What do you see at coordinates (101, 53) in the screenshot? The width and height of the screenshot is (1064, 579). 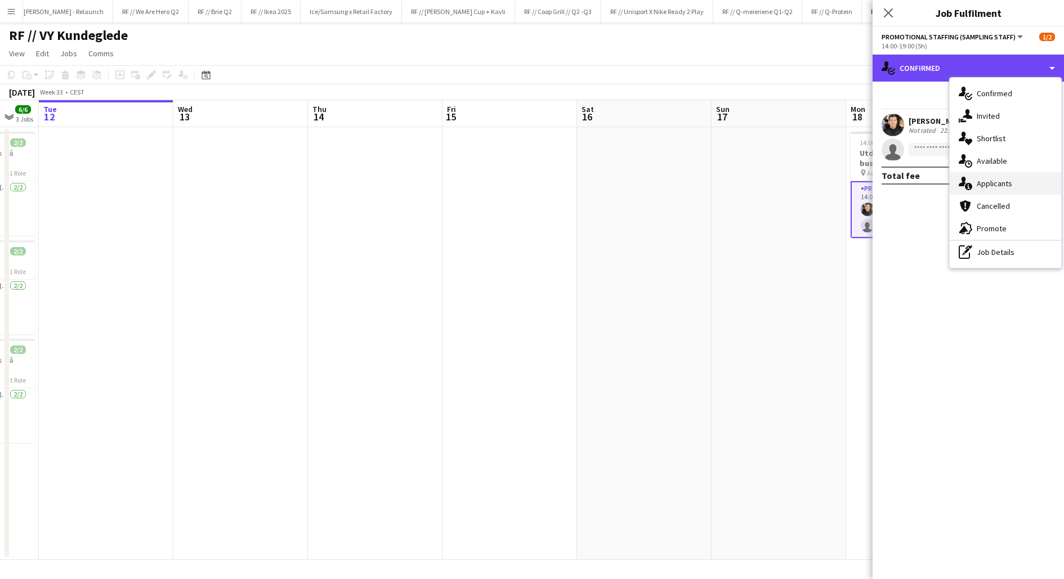 I see `a: Comms` at bounding box center [101, 53].